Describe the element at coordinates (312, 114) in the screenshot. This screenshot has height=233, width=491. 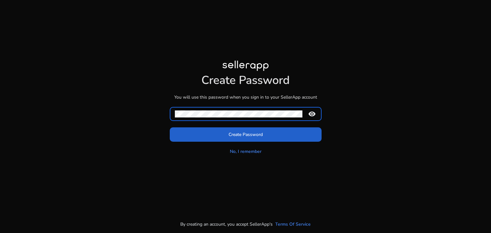
I see `mat-icon: remove_red_eye` at that location.